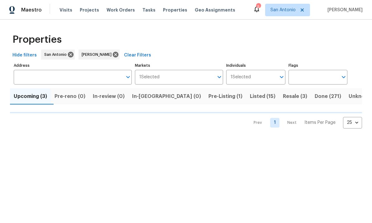 The width and height of the screenshot is (372, 223). Describe the element at coordinates (295, 96) in the screenshot. I see `span: Resale (3)` at that location.